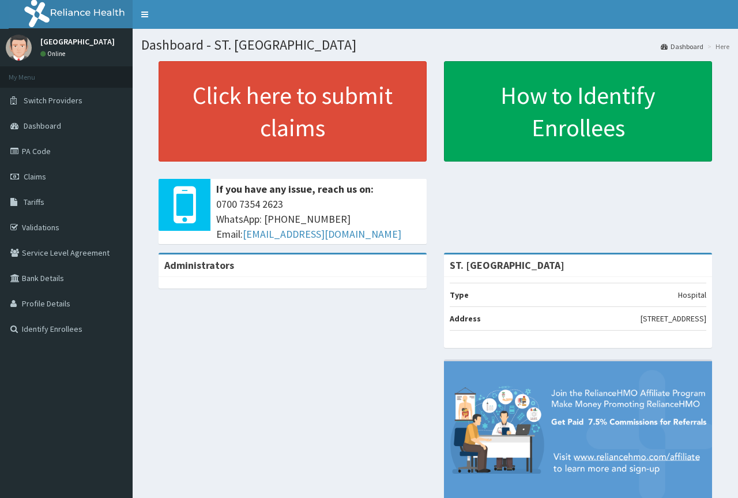 The height and width of the screenshot is (498, 738). What do you see at coordinates (18, 47) in the screenshot?
I see `img: User Image` at bounding box center [18, 47].